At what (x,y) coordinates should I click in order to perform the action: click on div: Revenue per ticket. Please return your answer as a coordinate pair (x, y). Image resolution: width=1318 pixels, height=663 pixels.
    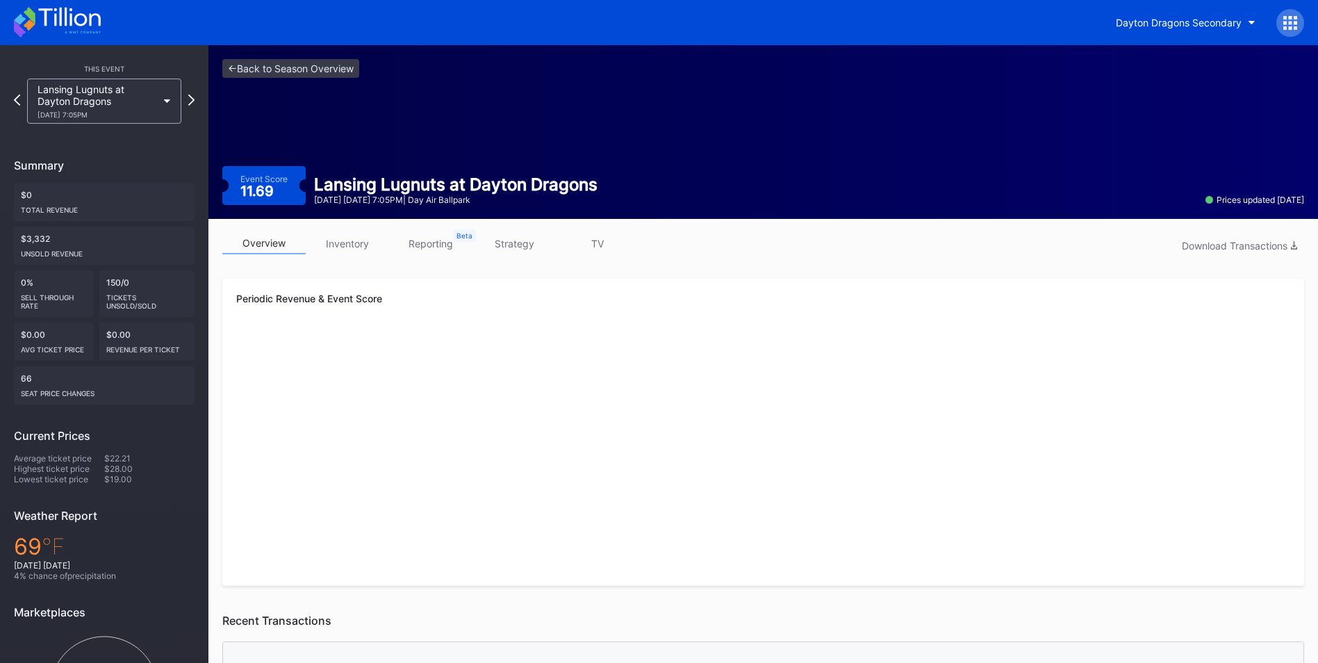
    Looking at the image, I should click on (147, 347).